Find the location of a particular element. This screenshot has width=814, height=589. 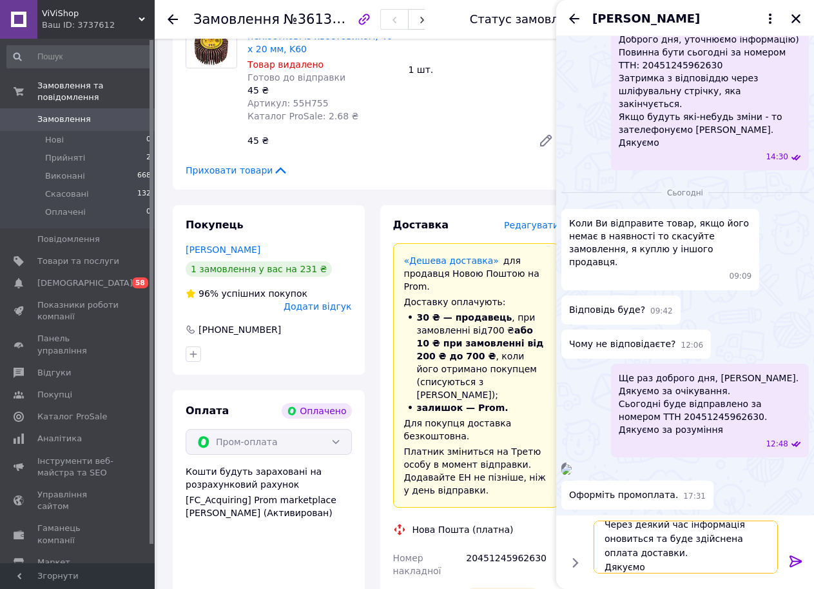

span: Доставка is located at coordinates (421, 224).